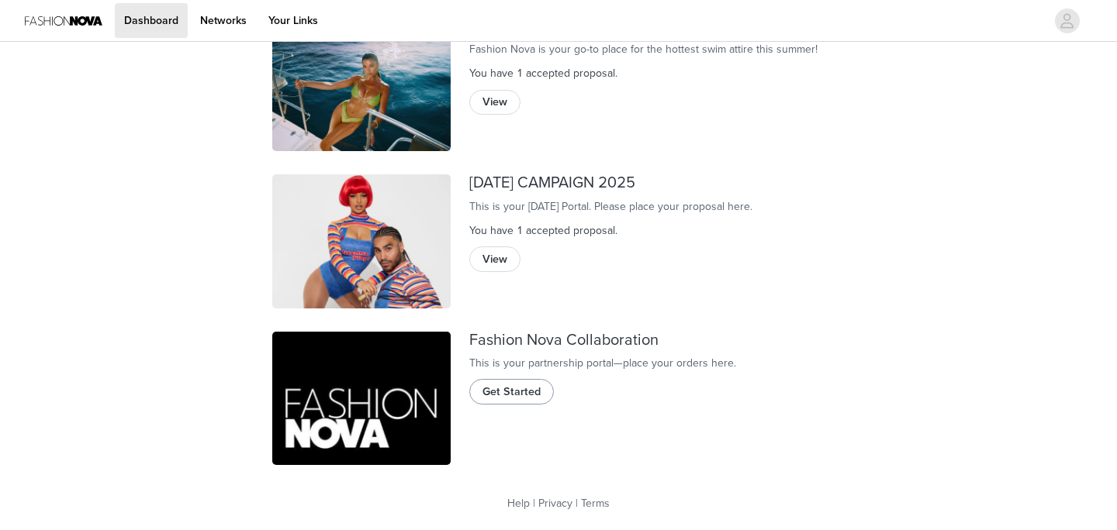  What do you see at coordinates (1066, 21) in the screenshot?
I see `div: avatar` at bounding box center [1066, 21].